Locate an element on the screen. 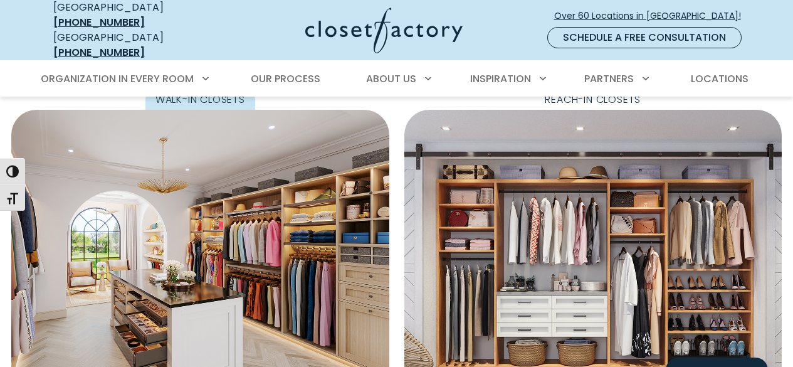  span: Our Process is located at coordinates (285, 78).